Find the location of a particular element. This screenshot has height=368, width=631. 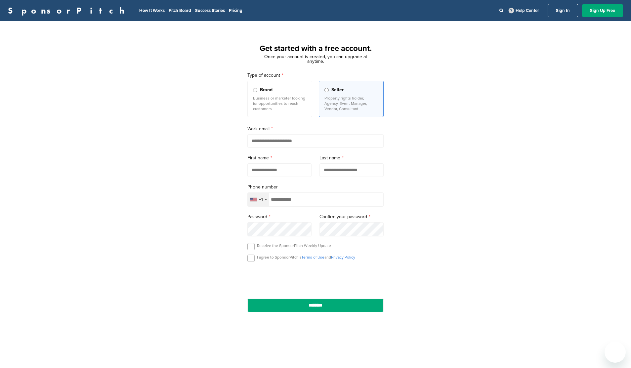

label: First name is located at coordinates (279, 158).